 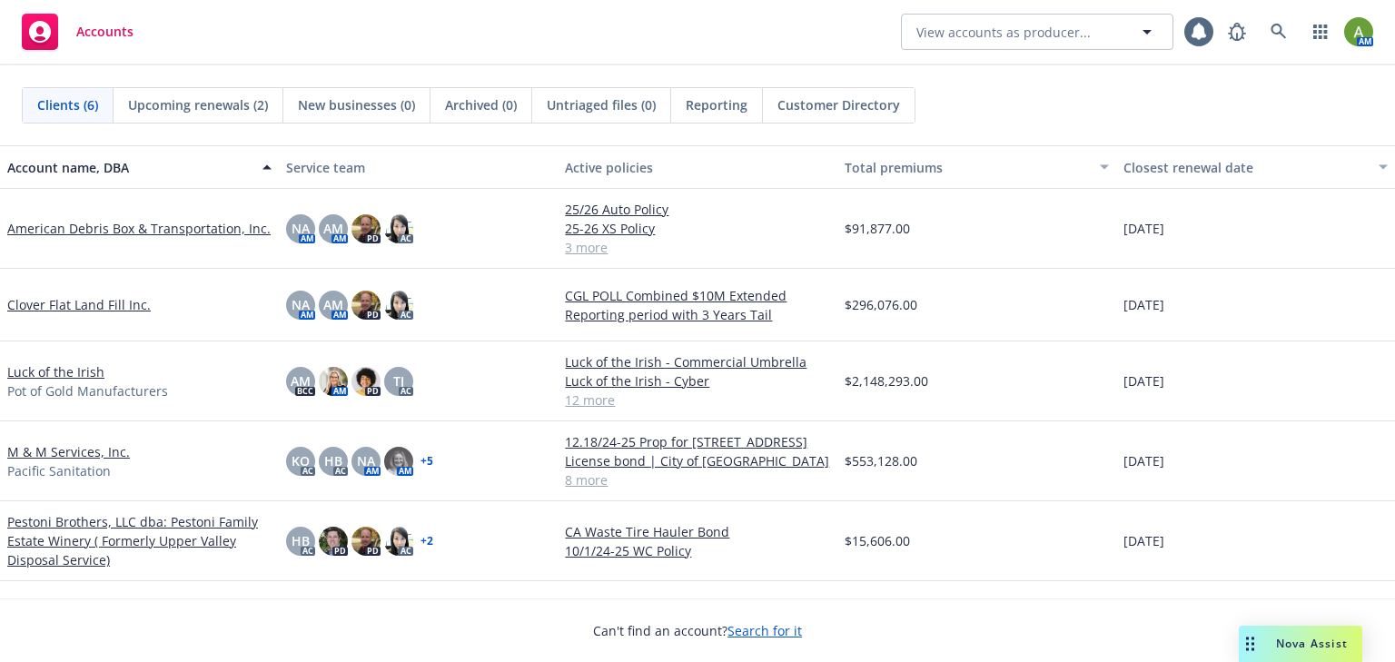 I want to click on button: Total premiums, so click(x=977, y=167).